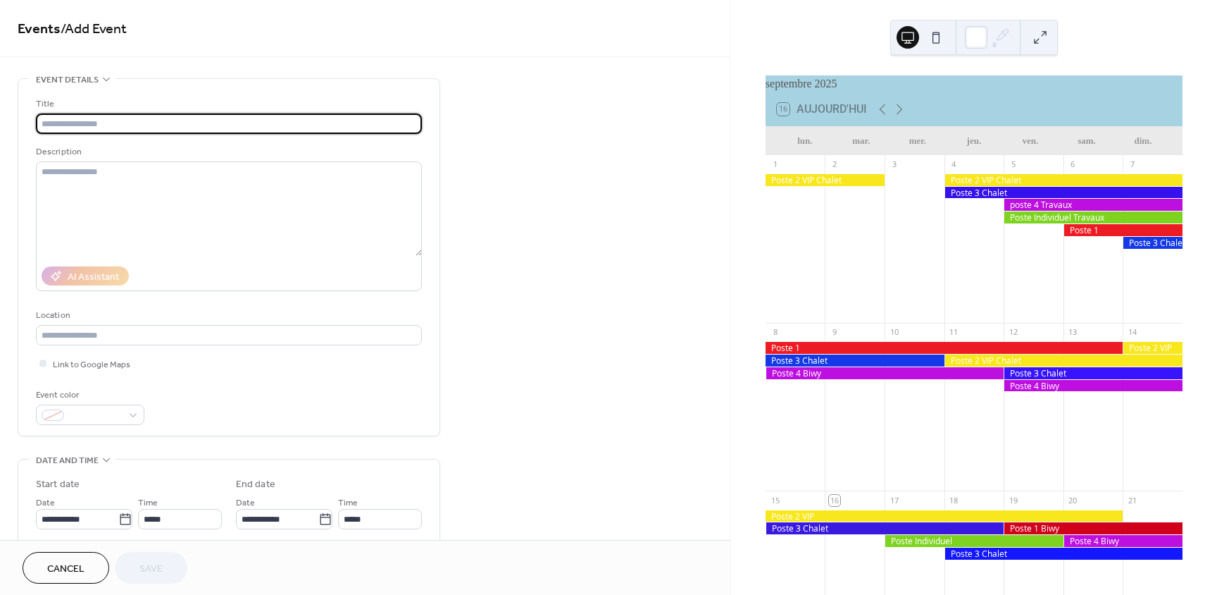  What do you see at coordinates (861, 141) in the screenshot?
I see `div: mar.` at bounding box center [861, 141].